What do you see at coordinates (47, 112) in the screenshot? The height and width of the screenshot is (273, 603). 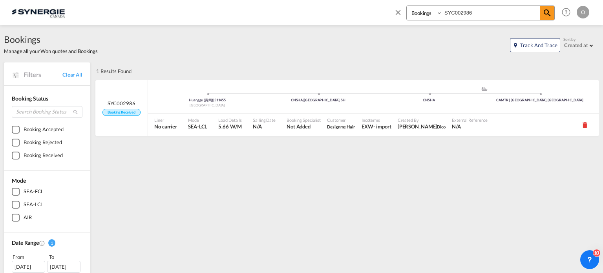 I see `input: Search Booking Status` at bounding box center [47, 112].